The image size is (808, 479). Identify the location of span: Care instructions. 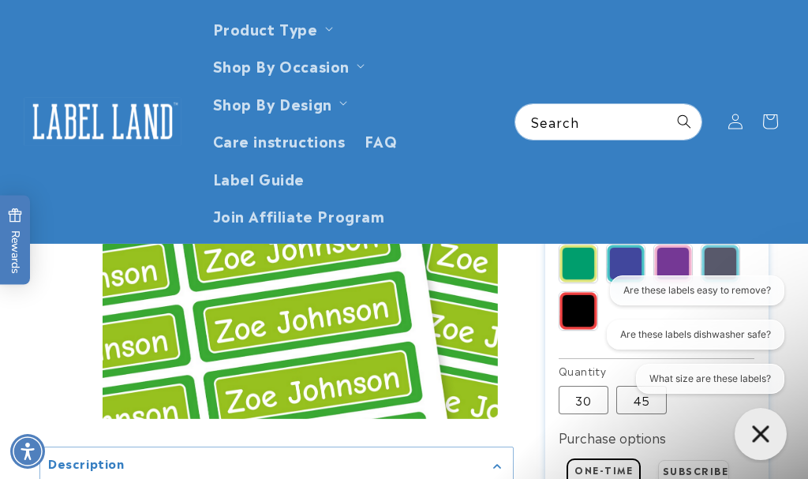
(279, 140).